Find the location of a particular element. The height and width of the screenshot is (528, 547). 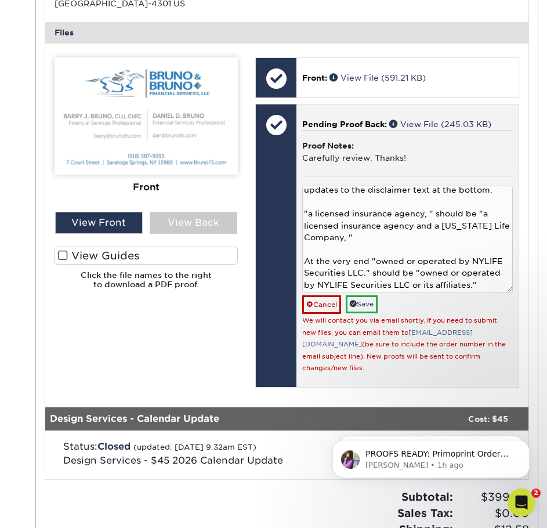

h6: Click the file names to the right to download a PDF proof. is located at coordinates (146, 284).